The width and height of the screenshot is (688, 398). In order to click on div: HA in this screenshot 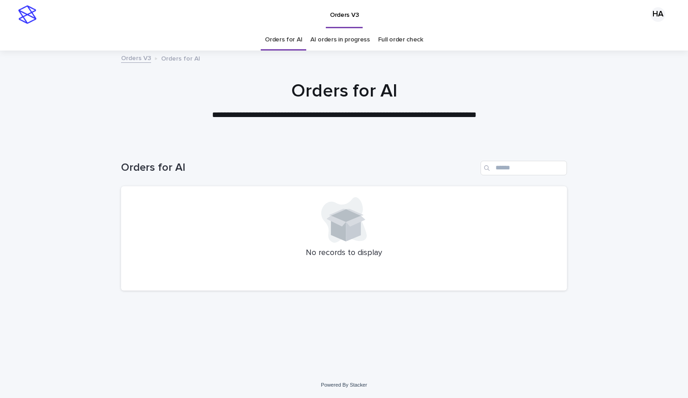, I will do `click(658, 15)`.